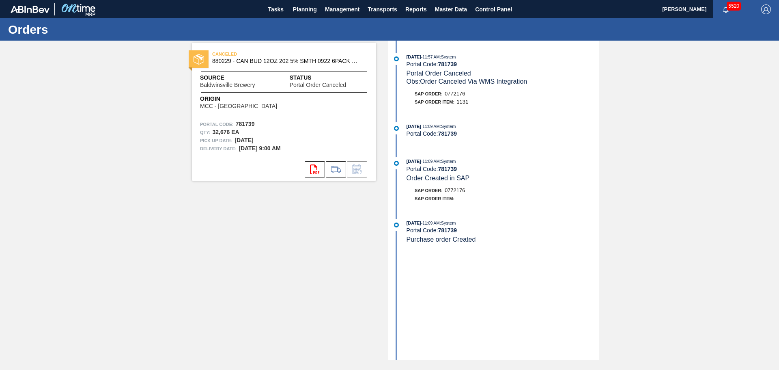  Describe the element at coordinates (276, 9) in the screenshot. I see `span: Tasks` at that location.